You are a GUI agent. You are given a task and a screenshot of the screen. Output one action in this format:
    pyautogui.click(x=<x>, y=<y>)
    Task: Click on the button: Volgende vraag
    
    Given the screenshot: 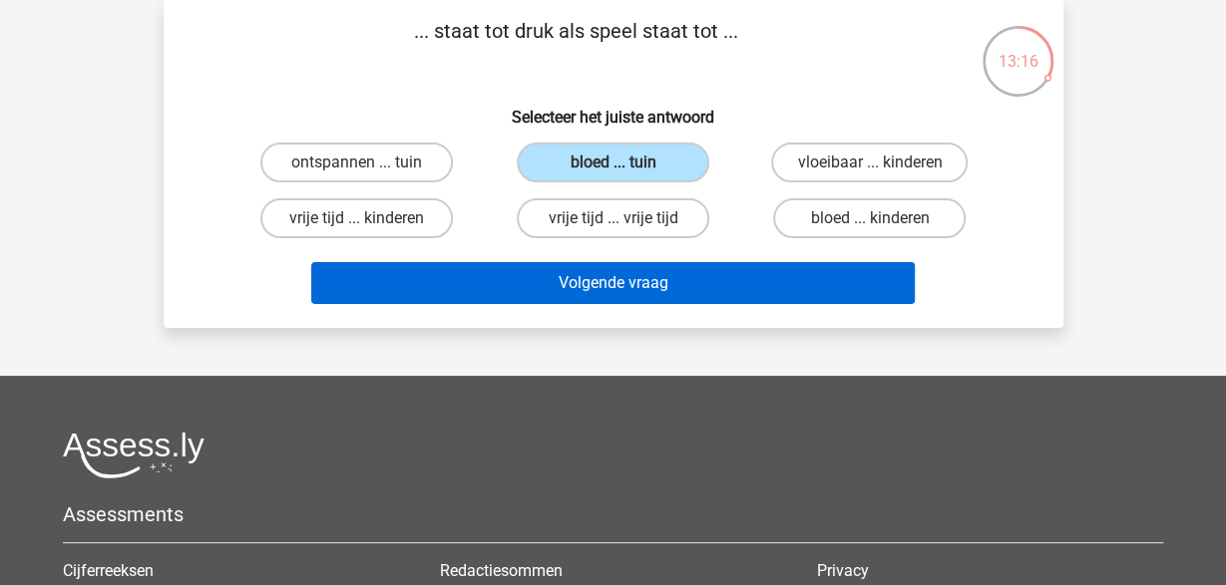 What is the action you would take?
    pyautogui.click(x=612, y=283)
    